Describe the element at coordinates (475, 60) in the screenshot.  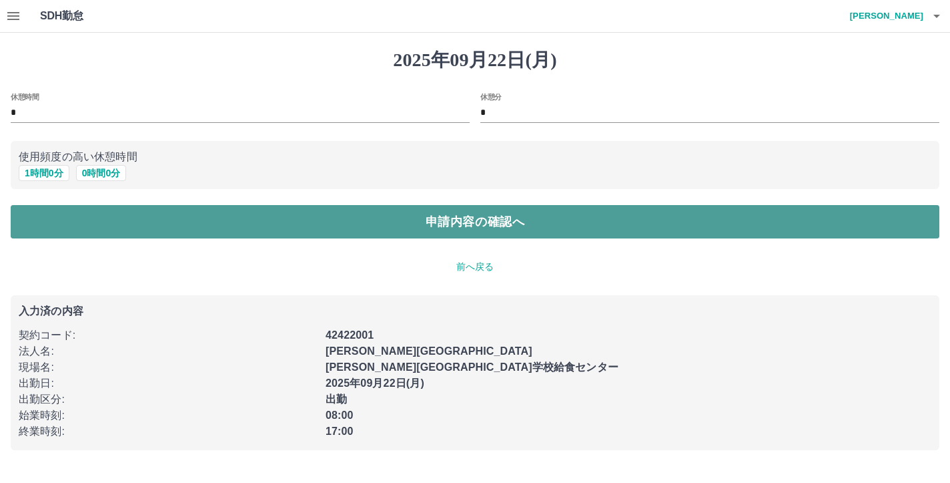
I see `h1: 2025年09月22日(月)` at that location.